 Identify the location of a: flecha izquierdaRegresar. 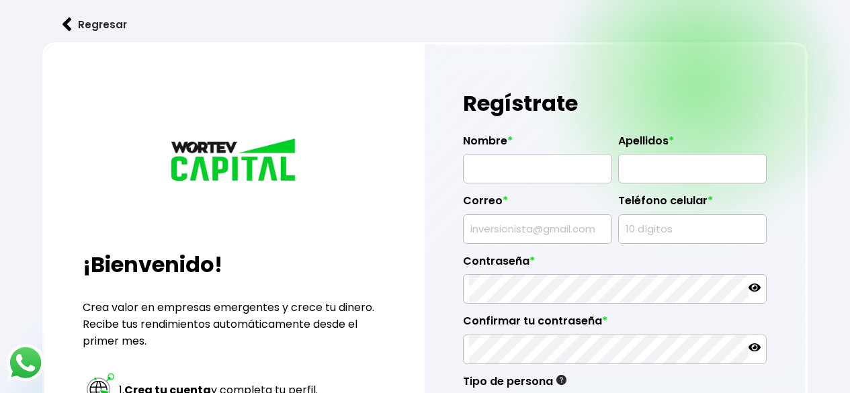
(424, 24).